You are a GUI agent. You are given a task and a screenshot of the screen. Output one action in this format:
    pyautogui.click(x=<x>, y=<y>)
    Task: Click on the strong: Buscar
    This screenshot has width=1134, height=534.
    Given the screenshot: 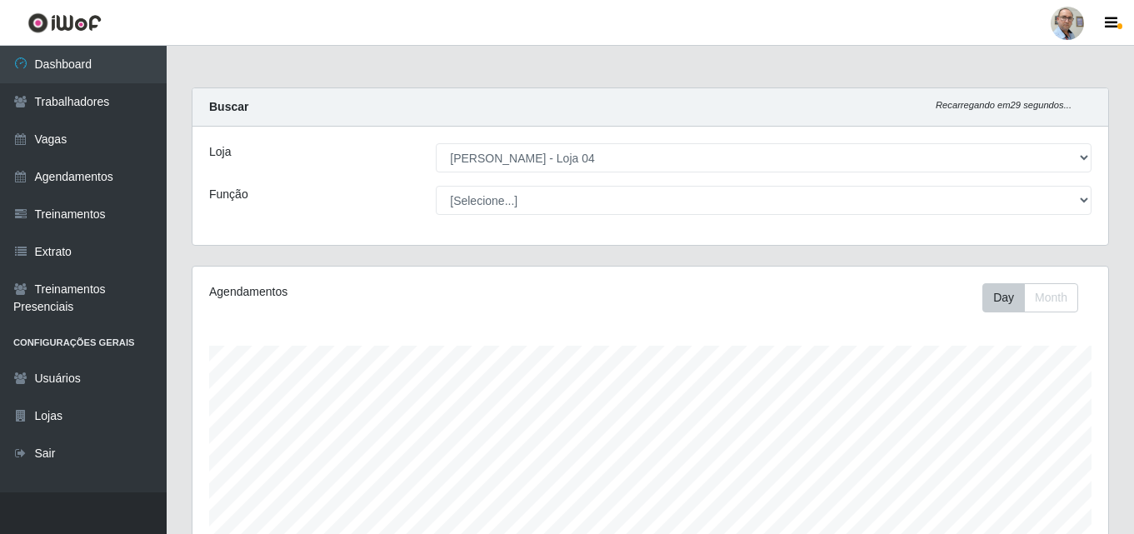 What is the action you would take?
    pyautogui.click(x=228, y=107)
    